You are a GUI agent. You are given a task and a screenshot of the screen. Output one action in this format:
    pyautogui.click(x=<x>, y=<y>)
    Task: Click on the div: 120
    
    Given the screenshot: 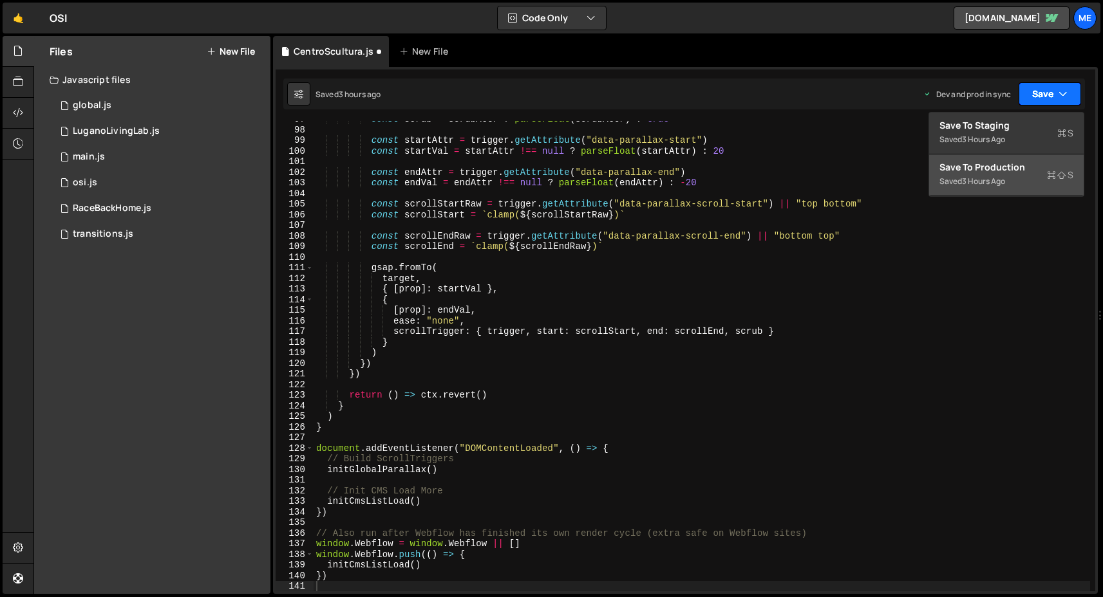 What is the action you would take?
    pyautogui.click(x=294, y=364)
    